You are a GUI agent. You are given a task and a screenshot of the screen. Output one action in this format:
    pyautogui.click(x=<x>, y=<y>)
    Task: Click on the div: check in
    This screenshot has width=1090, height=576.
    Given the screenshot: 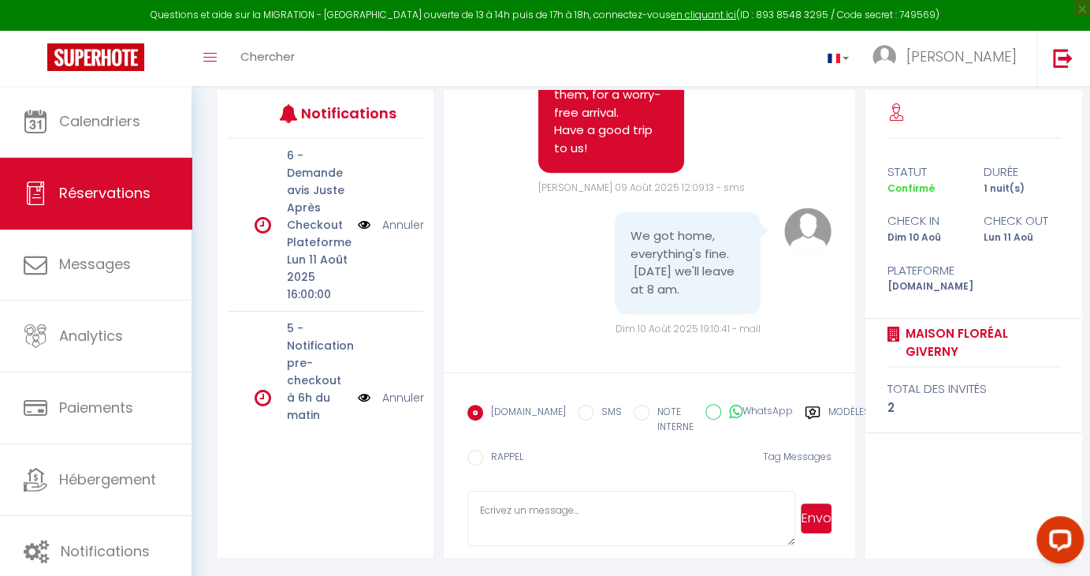 What is the action you would take?
    pyautogui.click(x=925, y=221)
    